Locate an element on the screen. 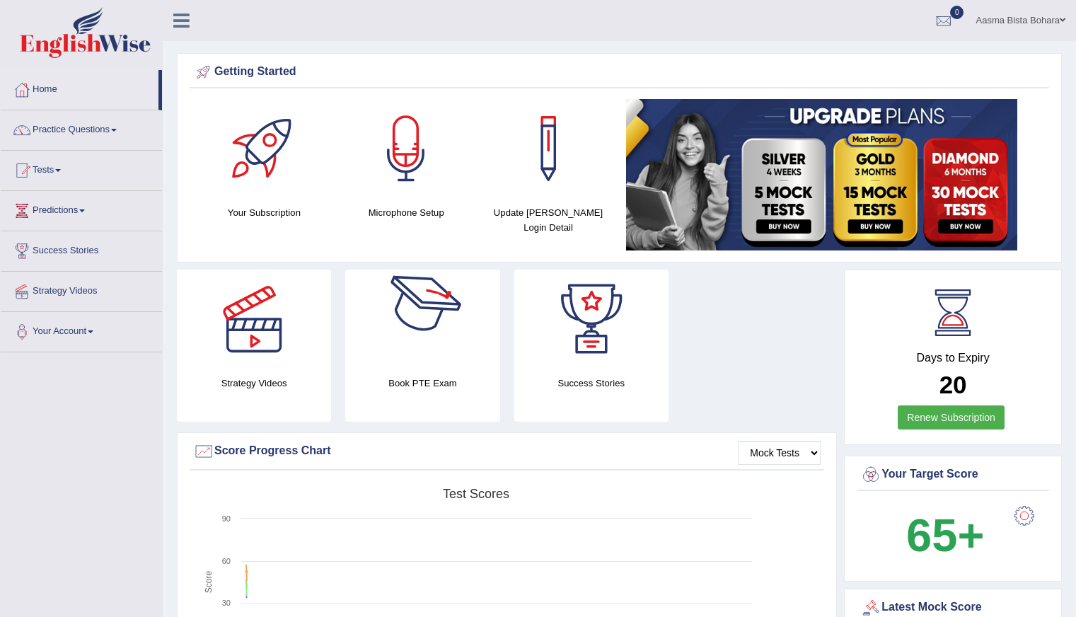 The height and width of the screenshot is (617, 1076). a: Predictions is located at coordinates (81, 209).